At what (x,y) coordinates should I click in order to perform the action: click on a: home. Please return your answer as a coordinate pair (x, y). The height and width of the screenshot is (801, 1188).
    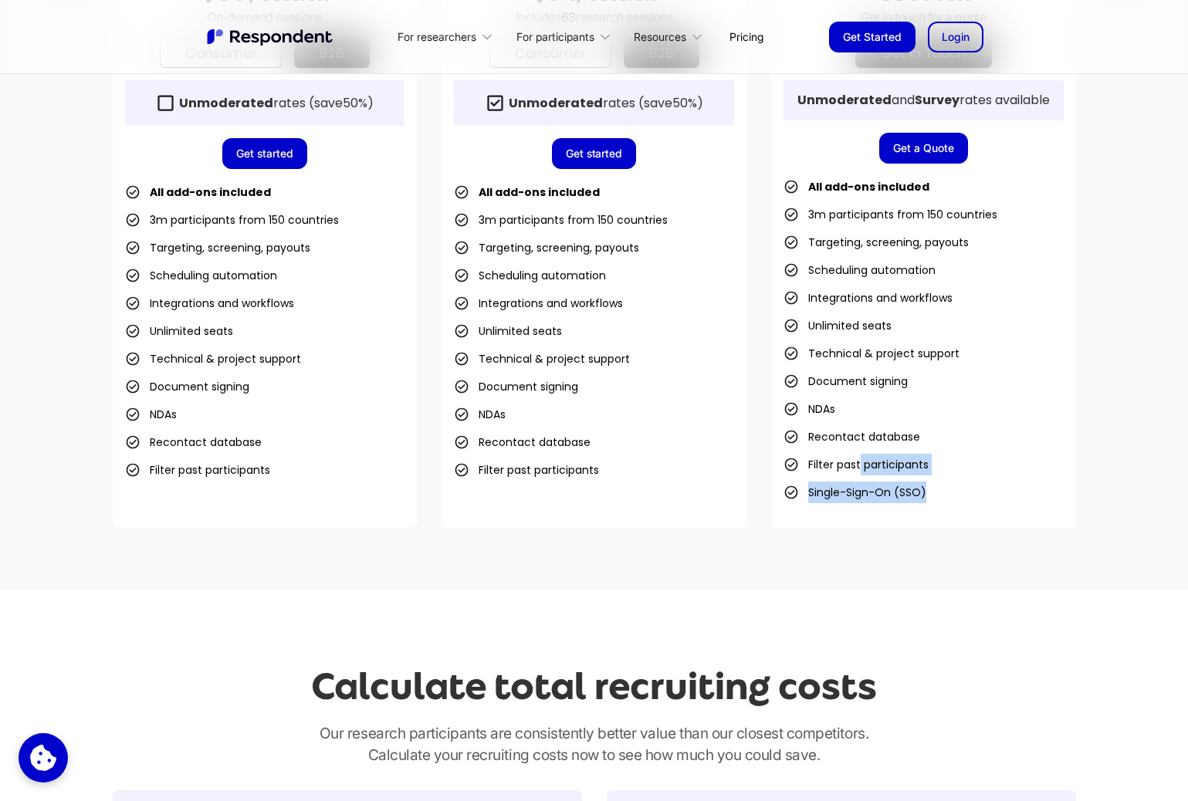
    Looking at the image, I should click on (271, 37).